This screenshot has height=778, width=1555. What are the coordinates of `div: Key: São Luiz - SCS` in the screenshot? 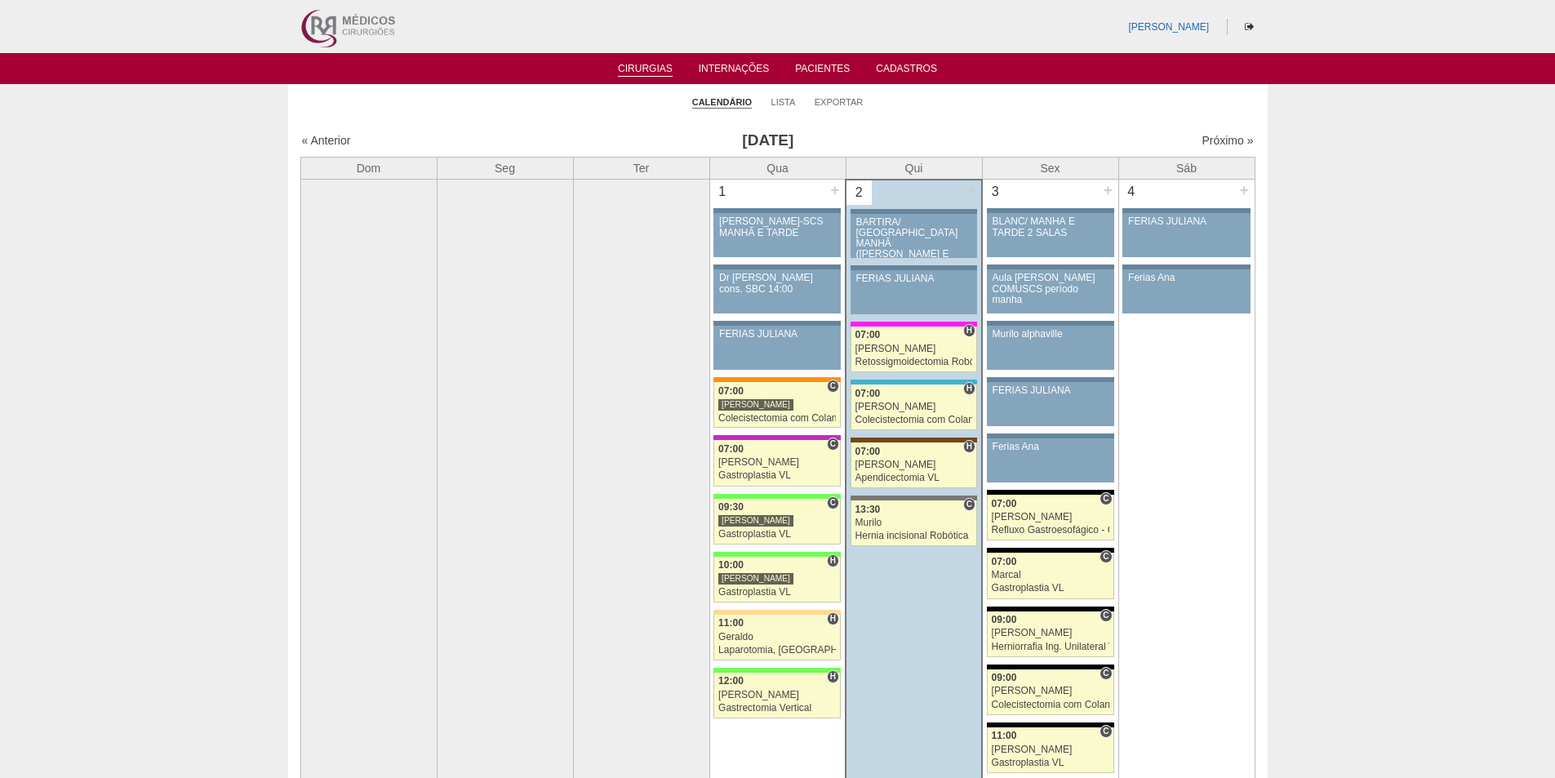 It's located at (777, 380).